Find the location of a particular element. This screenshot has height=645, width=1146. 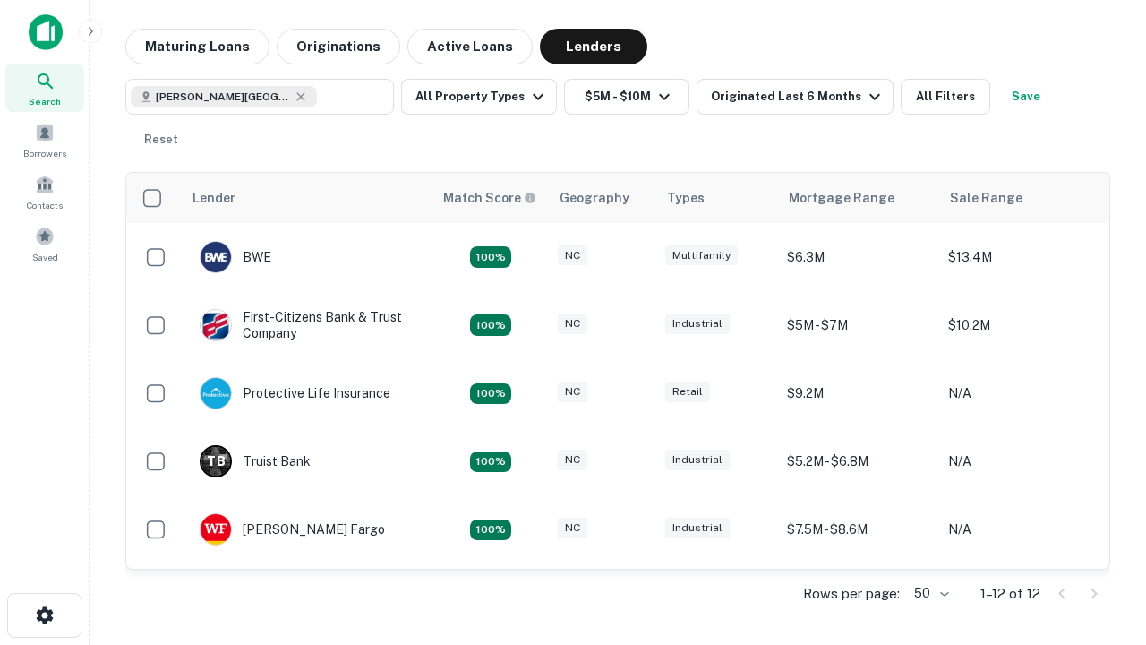

div: Sale Range is located at coordinates (986, 198).